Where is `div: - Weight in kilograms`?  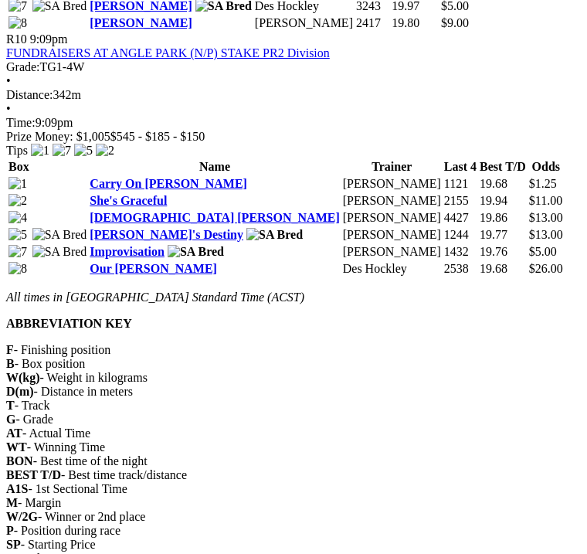 div: - Weight in kilograms is located at coordinates (294, 378).